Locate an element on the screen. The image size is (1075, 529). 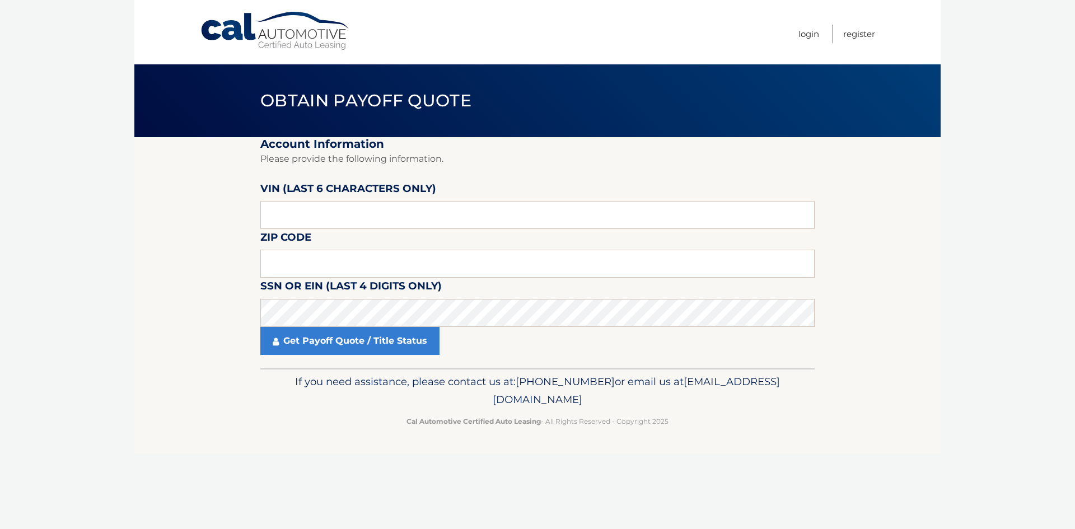
p: If you need assistance, please contact us at: or email us at is located at coordinates (538, 391).